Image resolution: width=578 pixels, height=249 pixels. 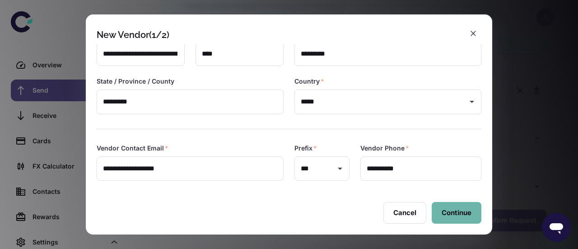 What do you see at coordinates (456, 213) in the screenshot?
I see `button: Continue` at bounding box center [456, 213].